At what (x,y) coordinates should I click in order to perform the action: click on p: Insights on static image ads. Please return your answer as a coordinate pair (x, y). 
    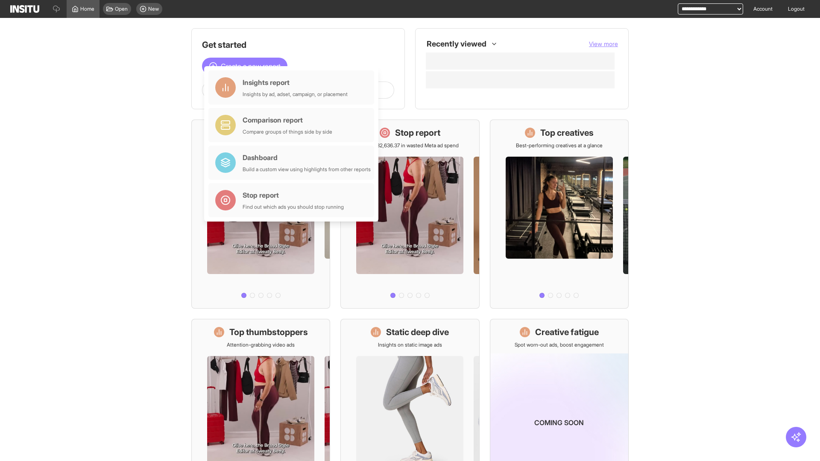
    Looking at the image, I should click on (410, 345).